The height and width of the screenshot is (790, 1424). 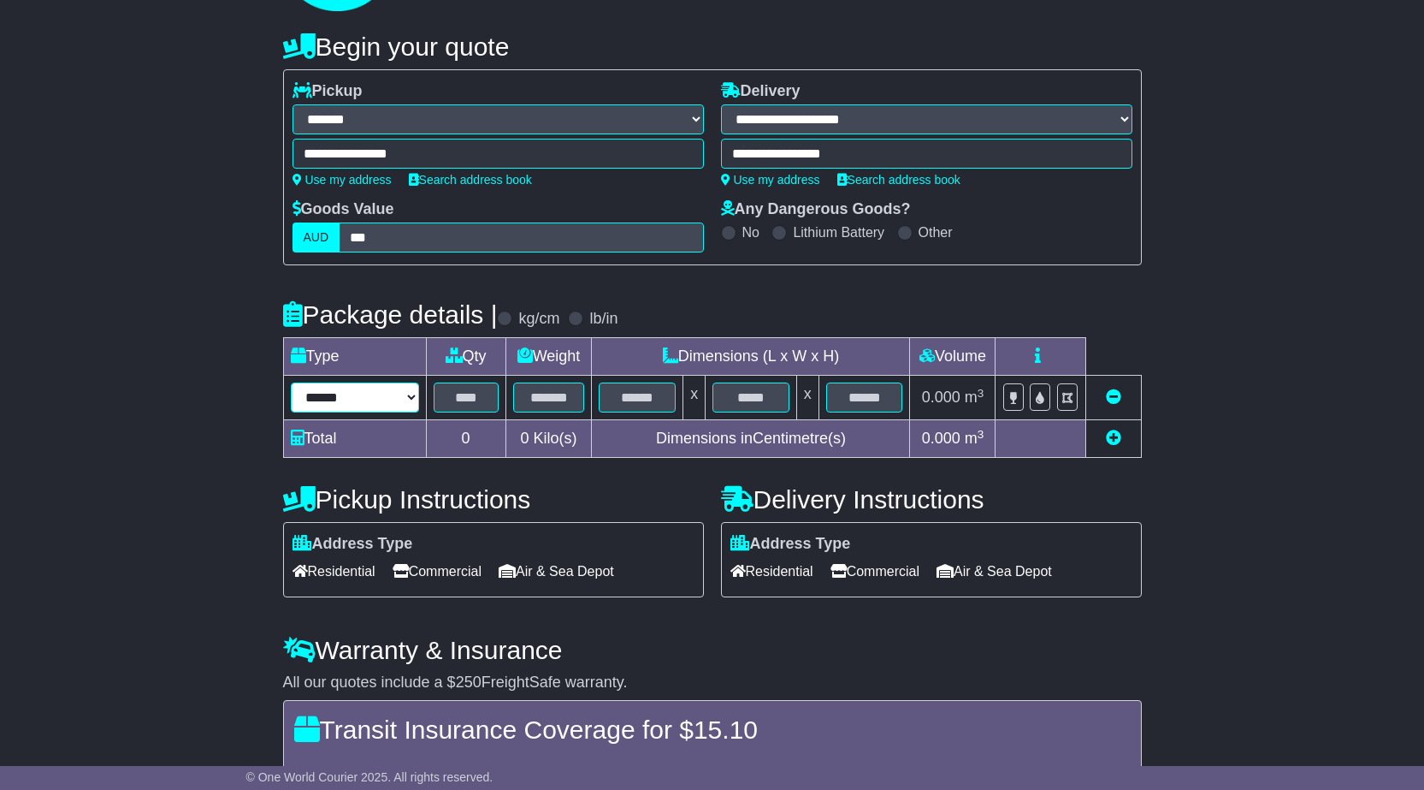 What do you see at coordinates (1114, 438) in the screenshot?
I see `a: Add new item` at bounding box center [1114, 438].